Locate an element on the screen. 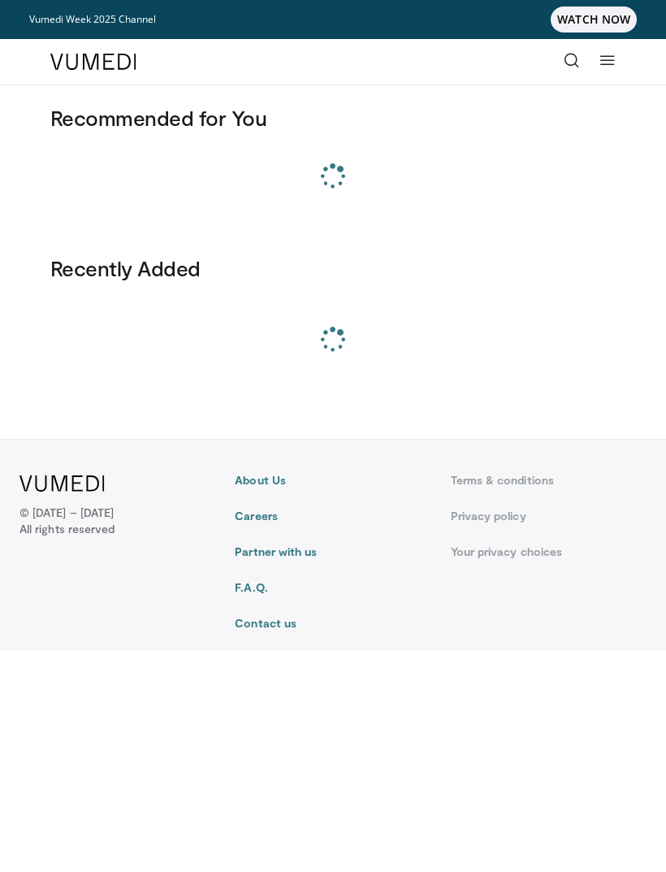  a: About Us is located at coordinates (332, 480).